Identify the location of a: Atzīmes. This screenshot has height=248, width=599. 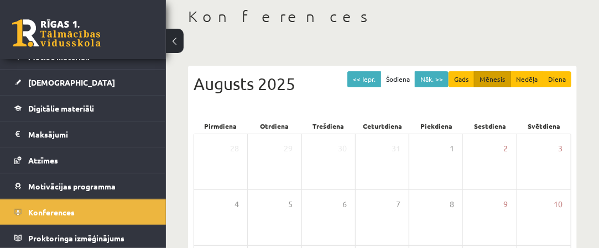
(83, 160).